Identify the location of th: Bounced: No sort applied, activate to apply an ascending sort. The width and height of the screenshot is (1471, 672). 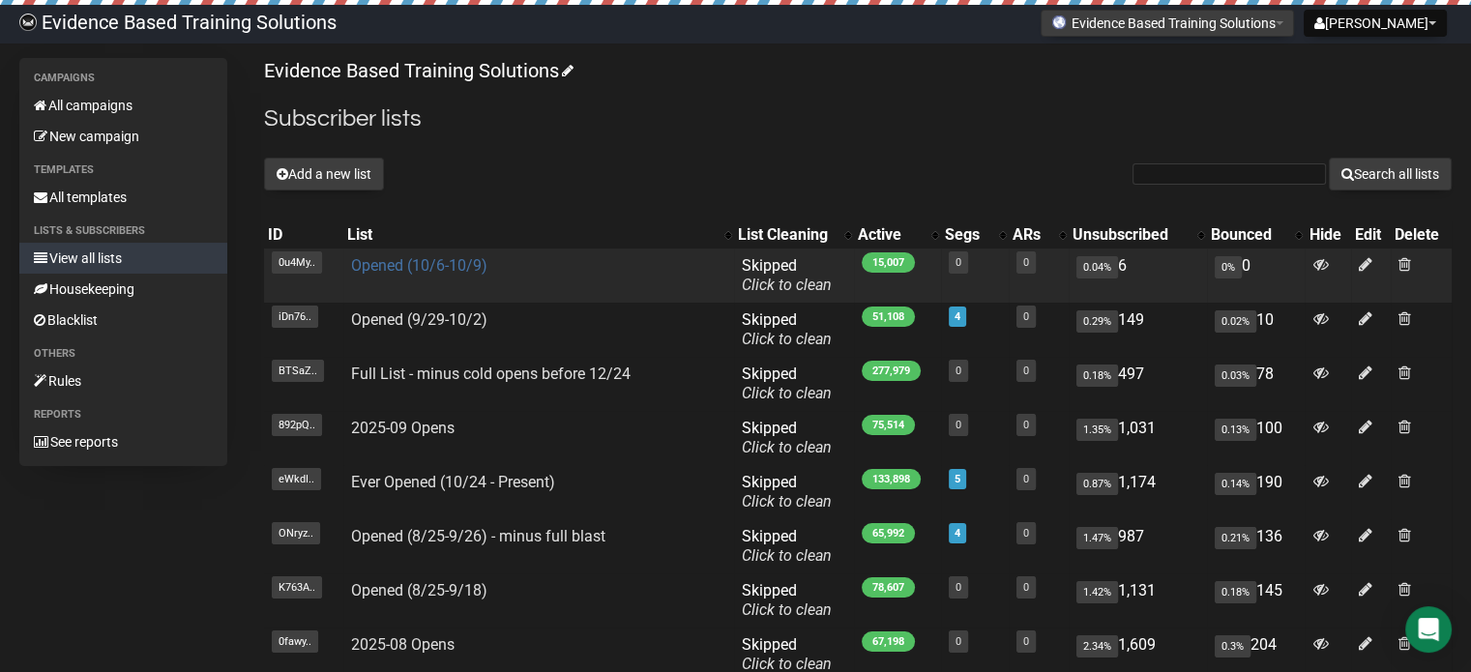
(1256, 235).